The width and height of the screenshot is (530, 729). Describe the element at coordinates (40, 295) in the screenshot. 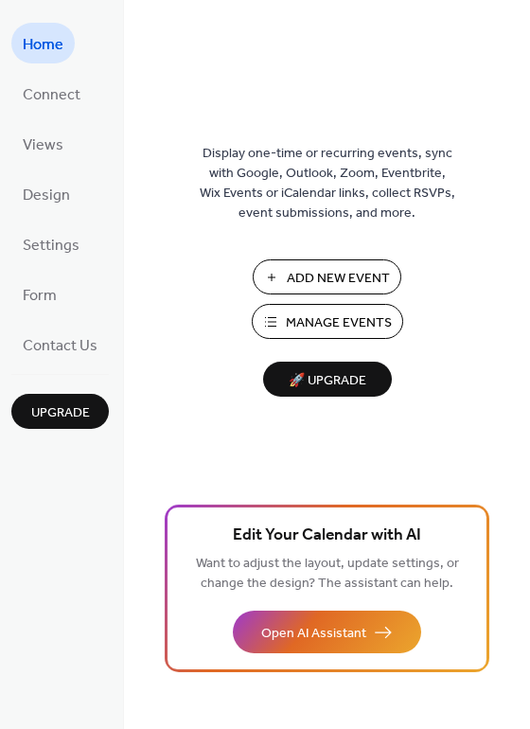

I see `span: Form` at that location.